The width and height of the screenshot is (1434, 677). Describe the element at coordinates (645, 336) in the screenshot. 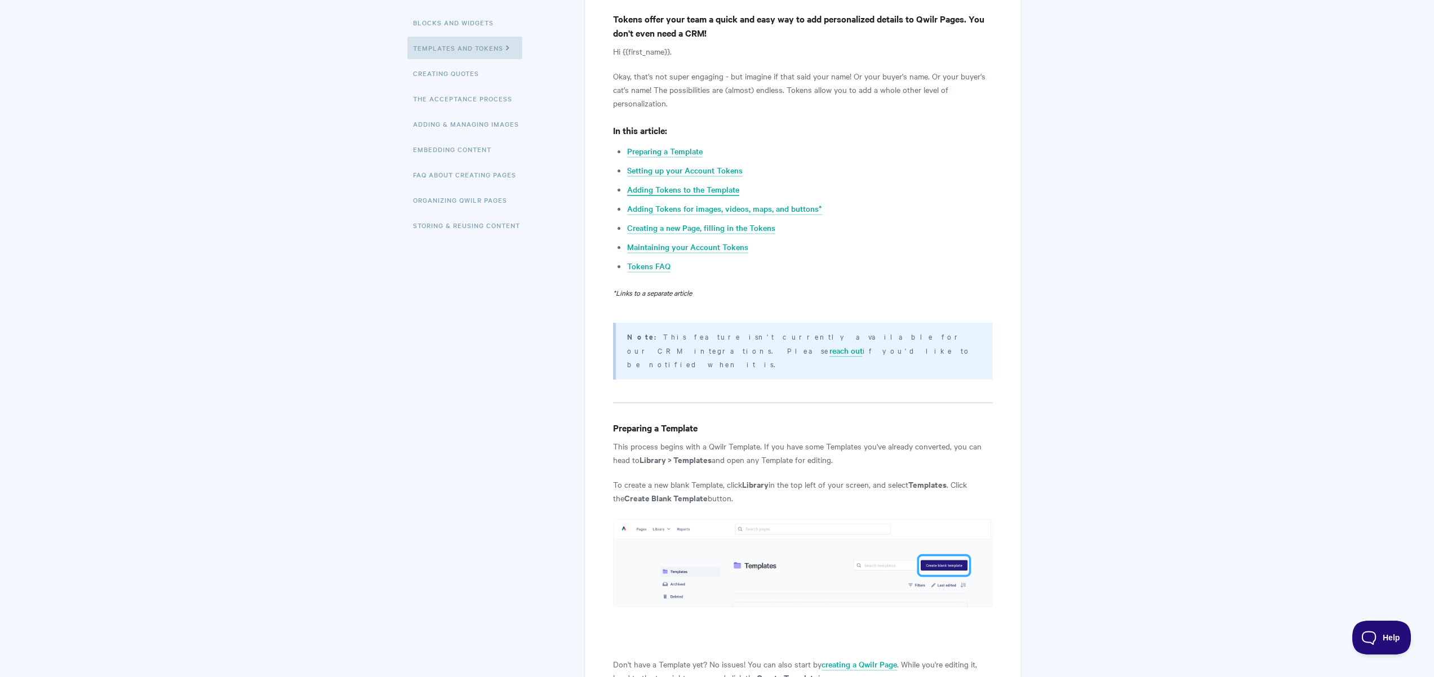

I see `strong: Note:` at that location.